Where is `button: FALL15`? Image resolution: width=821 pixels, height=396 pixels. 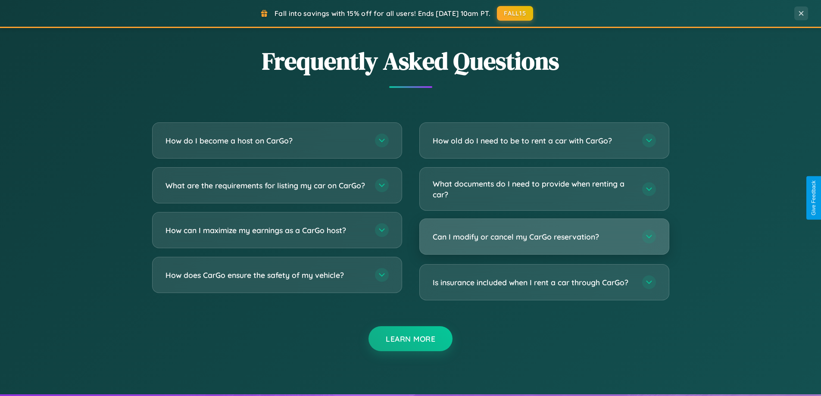 button: FALL15 is located at coordinates (515, 13).